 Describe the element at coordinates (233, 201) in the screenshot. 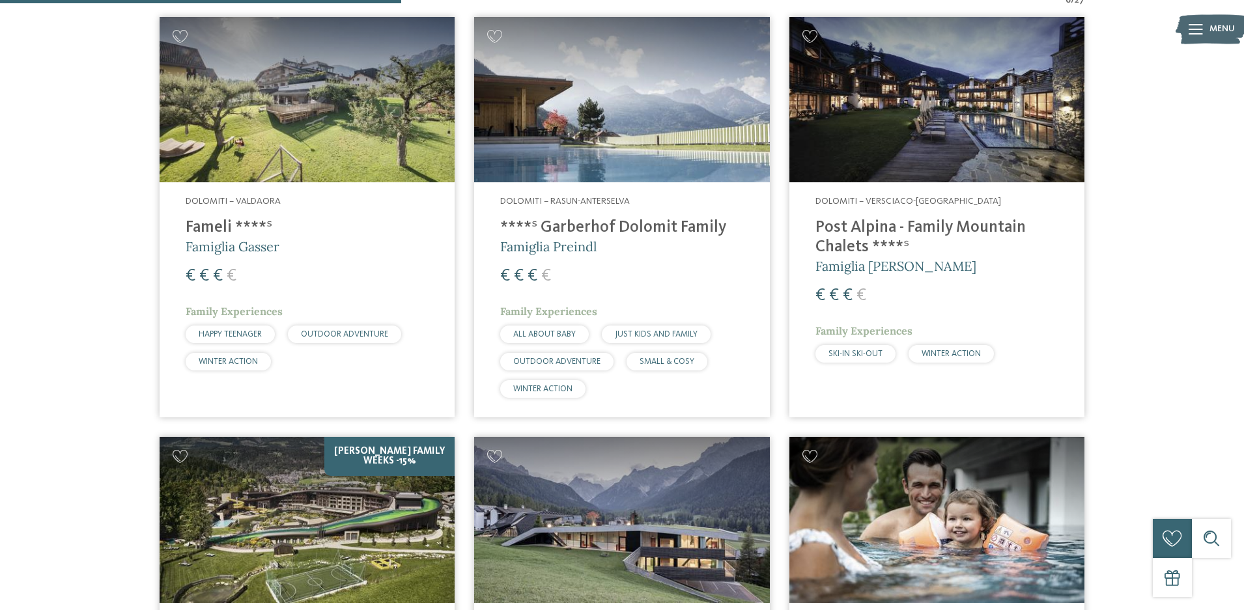

I see `span: Dolomiti – Valdaora` at that location.